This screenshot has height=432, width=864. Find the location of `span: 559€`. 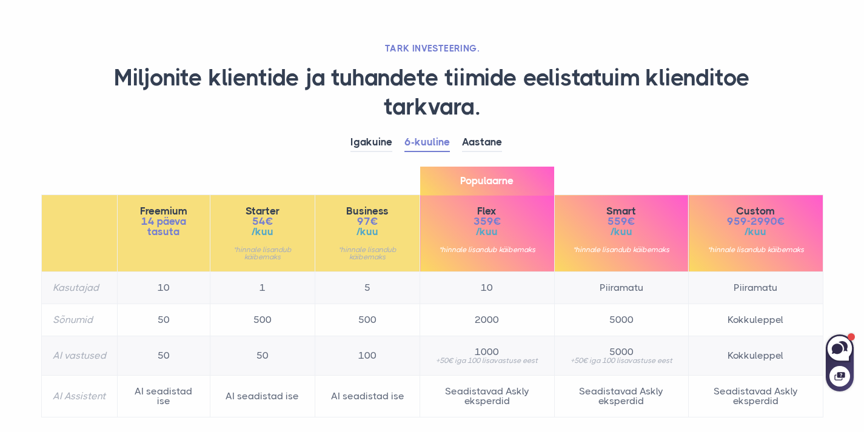

span: 559€ is located at coordinates (621, 221).